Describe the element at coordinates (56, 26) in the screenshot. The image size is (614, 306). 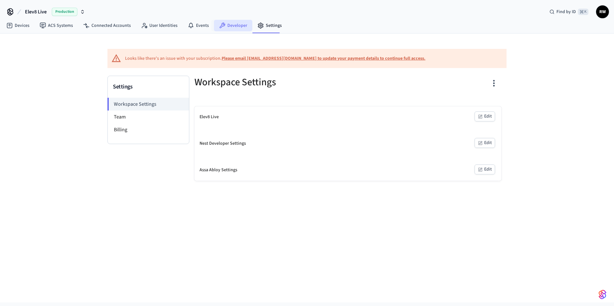
I see `a: ACS Systems` at that location.